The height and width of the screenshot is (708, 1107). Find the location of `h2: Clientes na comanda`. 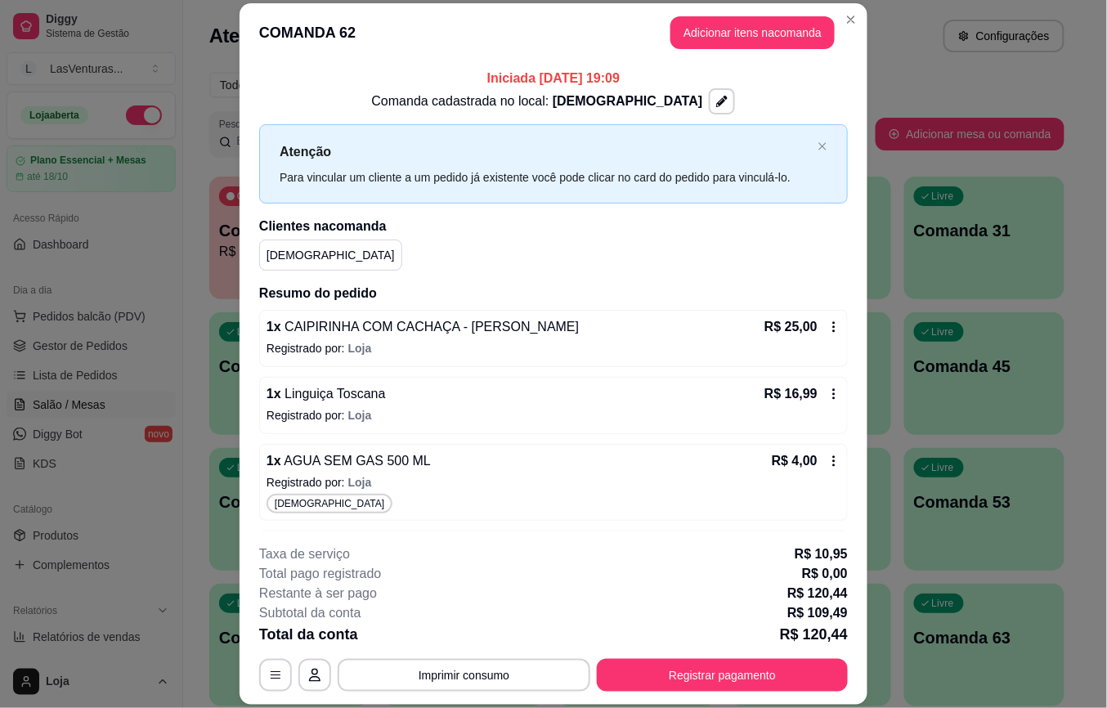

h2: Clientes na comanda is located at coordinates (554, 227).